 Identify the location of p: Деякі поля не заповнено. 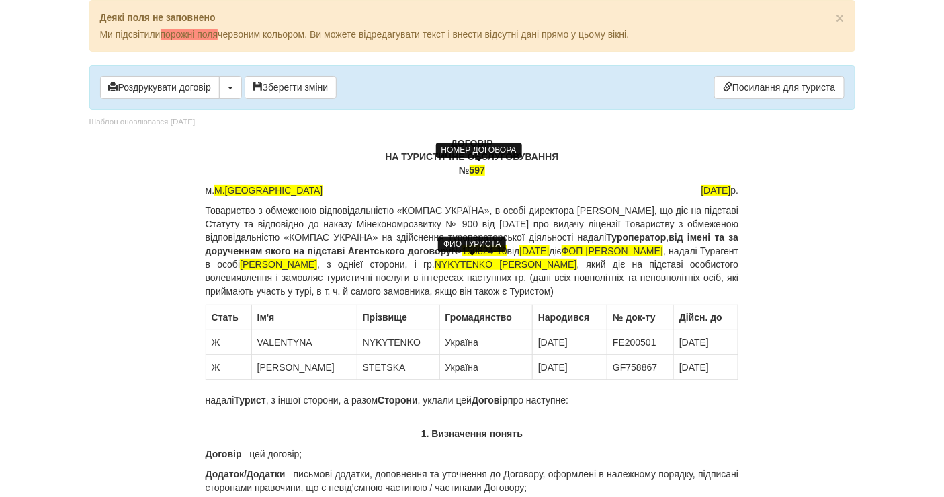
(472, 17).